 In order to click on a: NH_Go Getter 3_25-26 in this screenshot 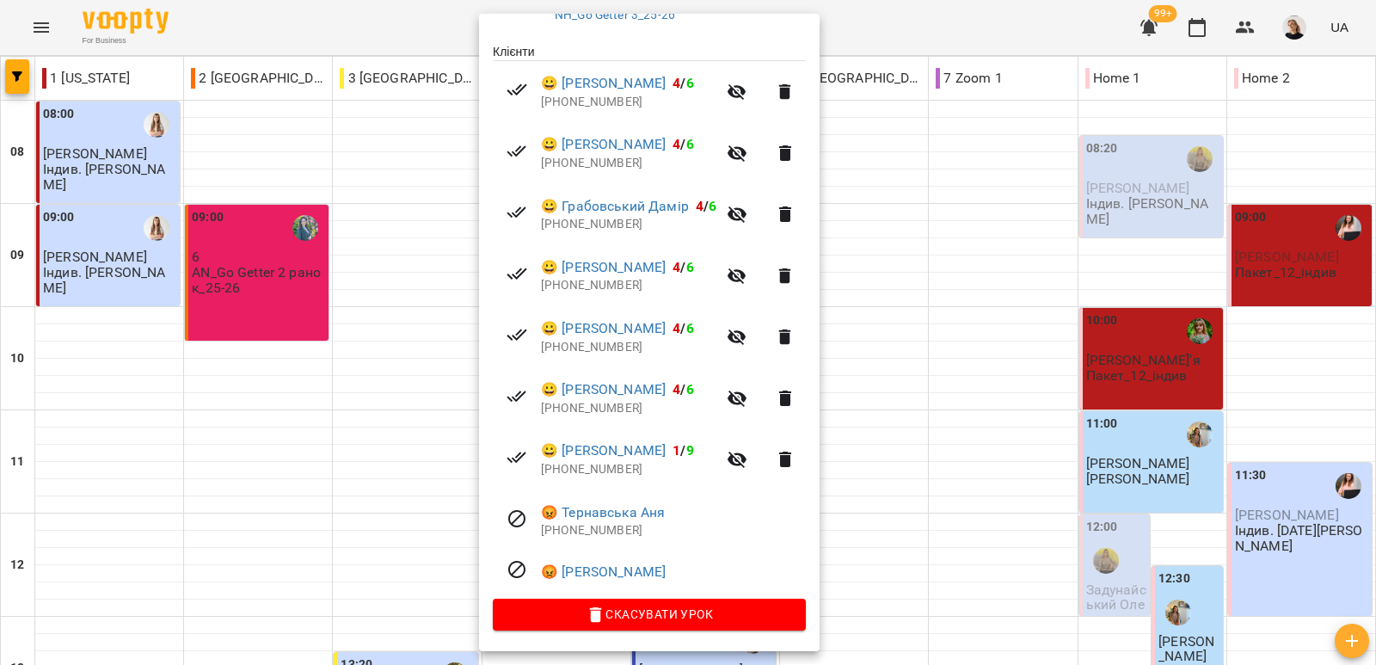, I will do `click(615, 15)`.